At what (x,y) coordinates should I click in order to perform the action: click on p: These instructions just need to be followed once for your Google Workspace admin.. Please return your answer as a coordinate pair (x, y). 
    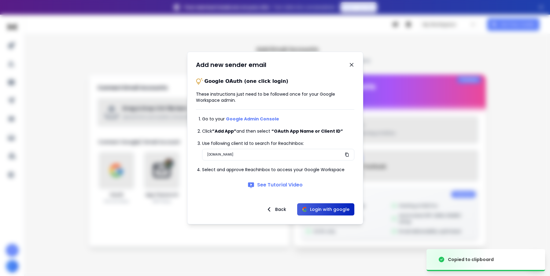
    Looking at the image, I should click on (275, 97).